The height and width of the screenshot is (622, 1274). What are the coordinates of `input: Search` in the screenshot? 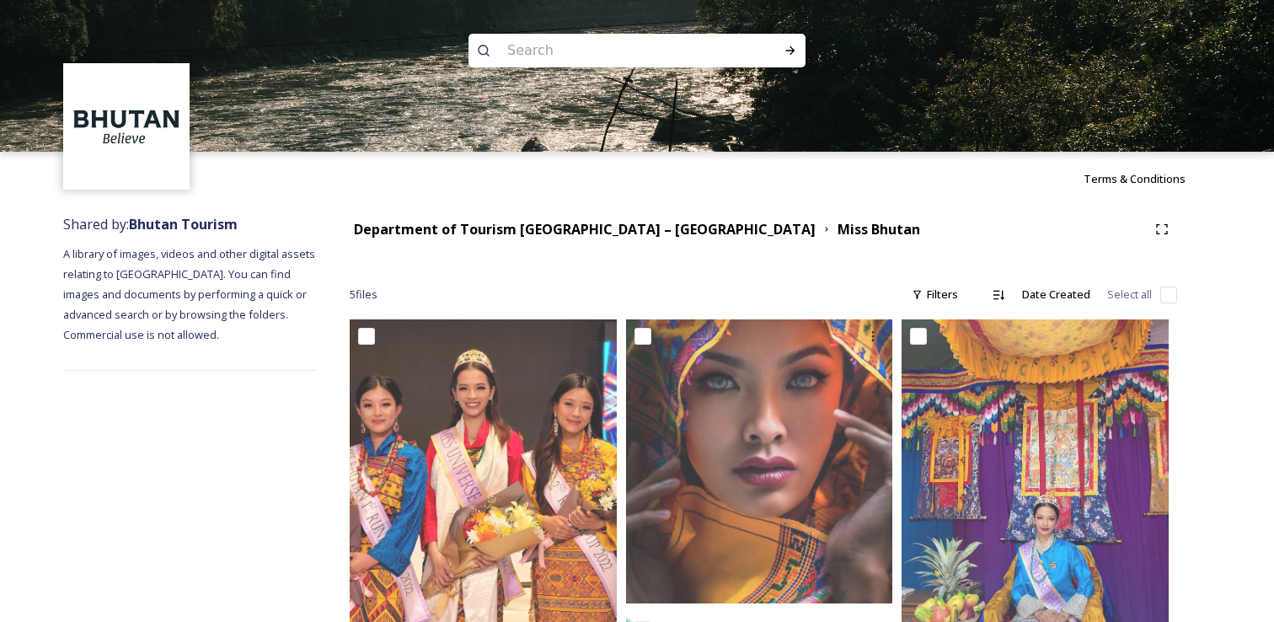 It's located at (614, 51).